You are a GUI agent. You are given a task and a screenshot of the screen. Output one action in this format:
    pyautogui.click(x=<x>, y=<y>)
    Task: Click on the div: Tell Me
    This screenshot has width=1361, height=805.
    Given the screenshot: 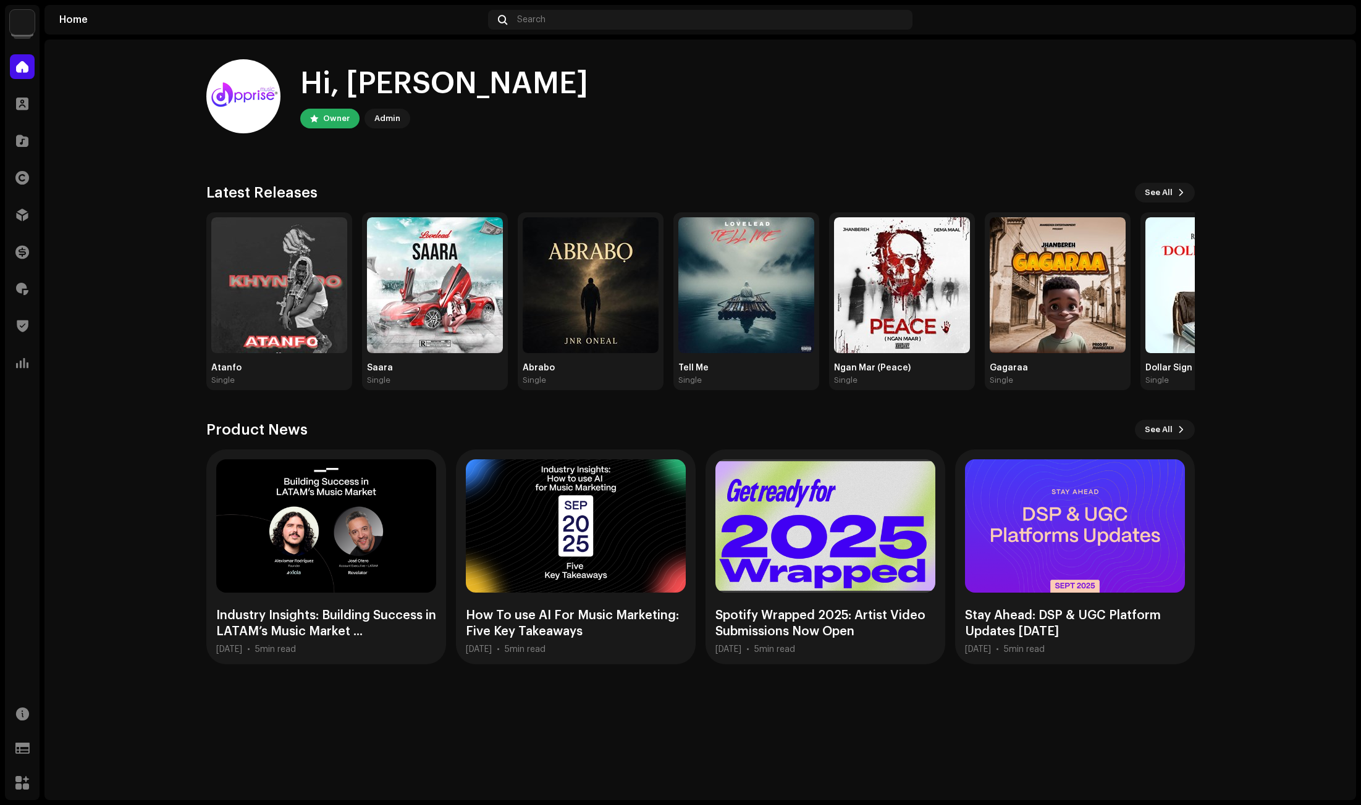 What is the action you would take?
    pyautogui.click(x=746, y=368)
    